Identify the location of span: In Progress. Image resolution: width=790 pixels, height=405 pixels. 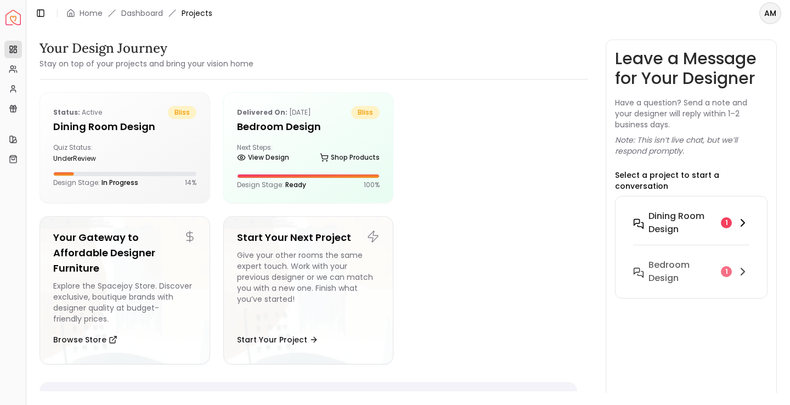
(120, 182).